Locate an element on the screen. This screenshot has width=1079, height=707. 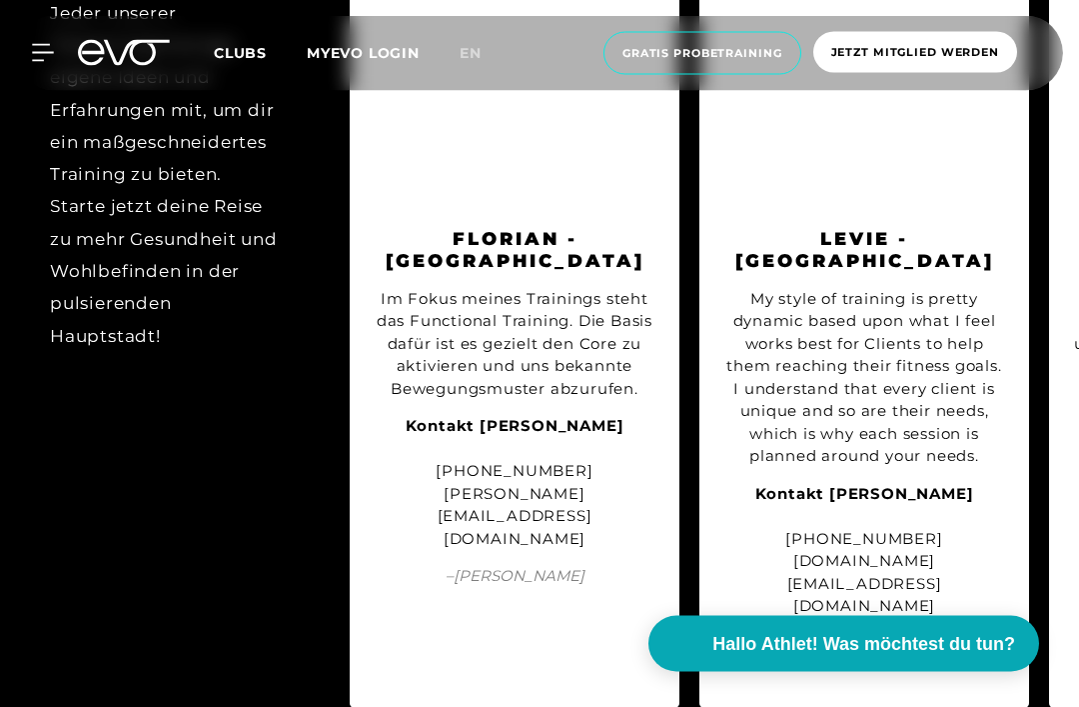
div: Im Fokus meines Trainings steht das Functional Training. Die Basis dafür ist es gezielt den Core ... is located at coordinates (515, 345).